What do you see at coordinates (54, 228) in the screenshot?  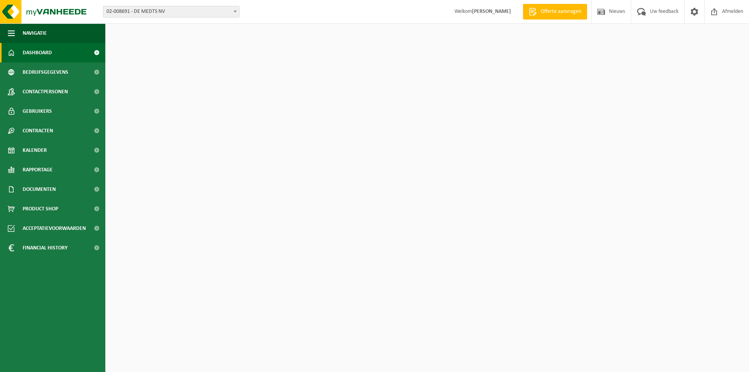 I see `span: Acceptatievoorwaarden` at bounding box center [54, 228].